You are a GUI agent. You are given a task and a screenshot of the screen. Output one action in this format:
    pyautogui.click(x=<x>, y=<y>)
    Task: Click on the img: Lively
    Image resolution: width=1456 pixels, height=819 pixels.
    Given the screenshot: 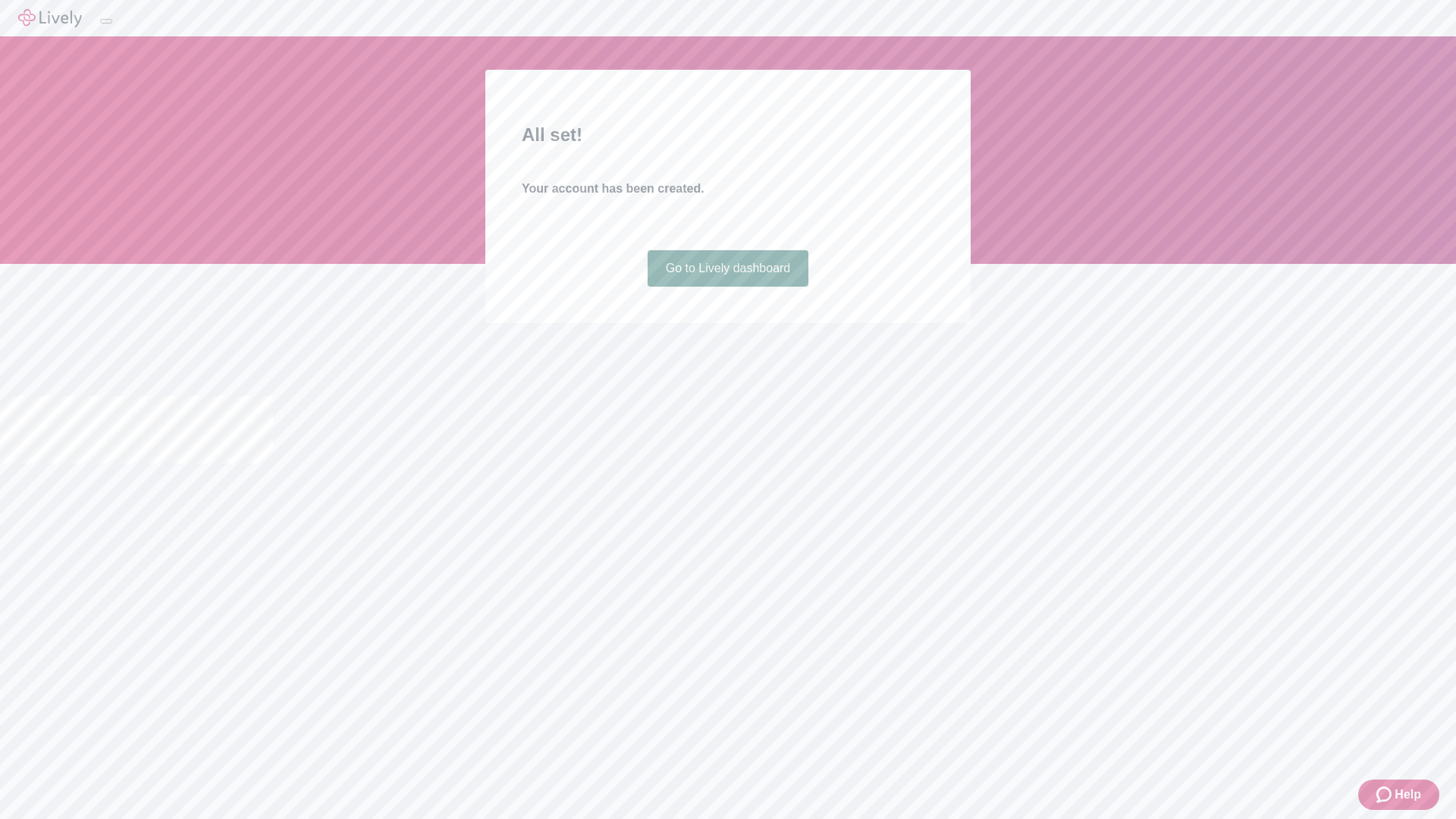 What is the action you would take?
    pyautogui.click(x=50, y=18)
    